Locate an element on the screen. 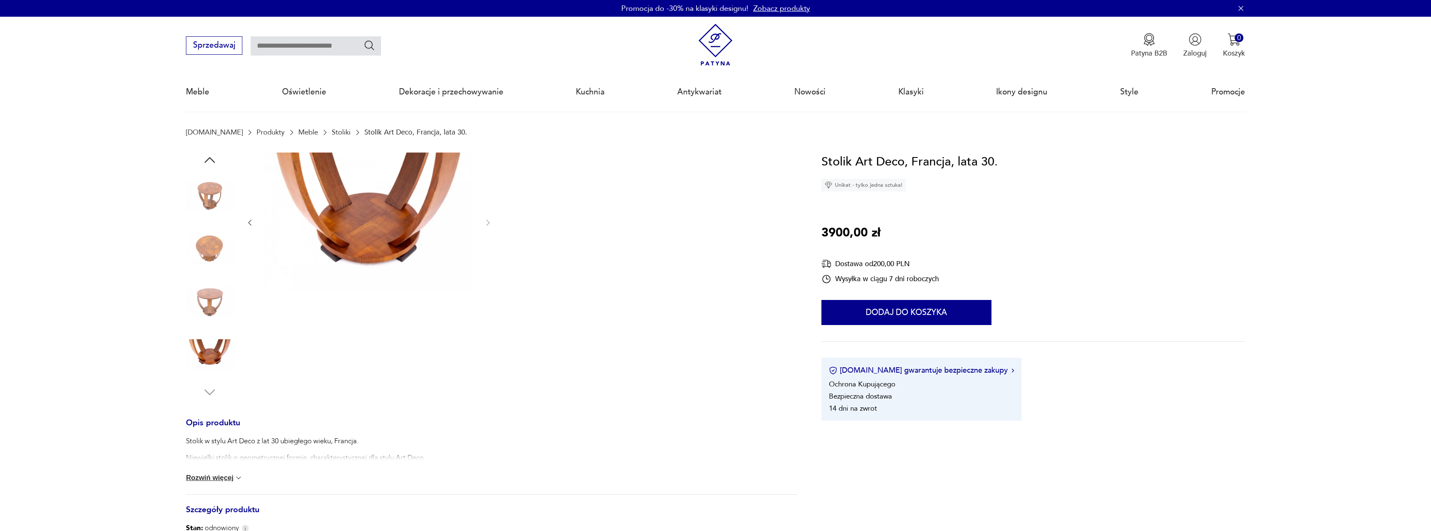 This screenshot has width=1431, height=531. a: Stoliki is located at coordinates (341, 132).